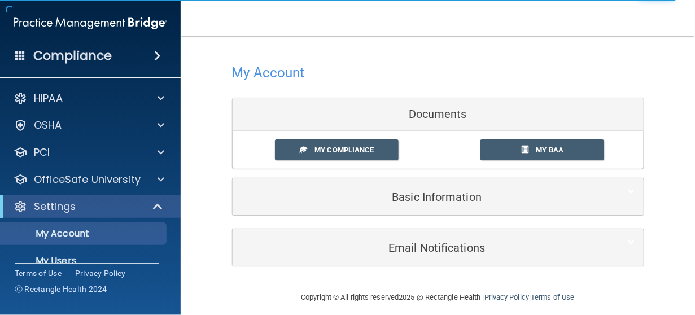 The image size is (695, 315). I want to click on a: OSHA, so click(89, 125).